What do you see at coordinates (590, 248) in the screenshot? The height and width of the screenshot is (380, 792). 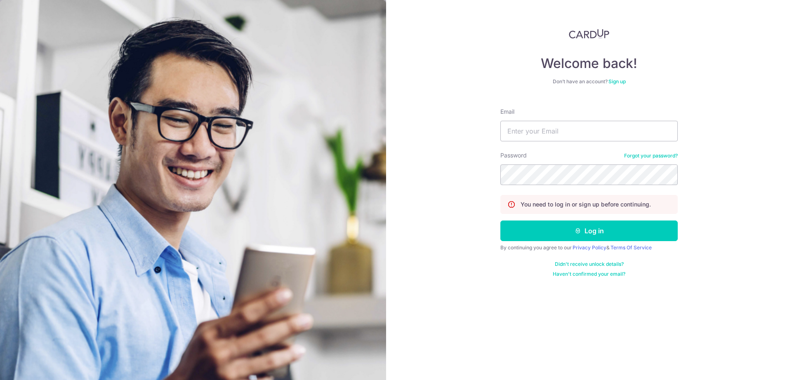 I see `a: Privacy Policy` at bounding box center [590, 248].